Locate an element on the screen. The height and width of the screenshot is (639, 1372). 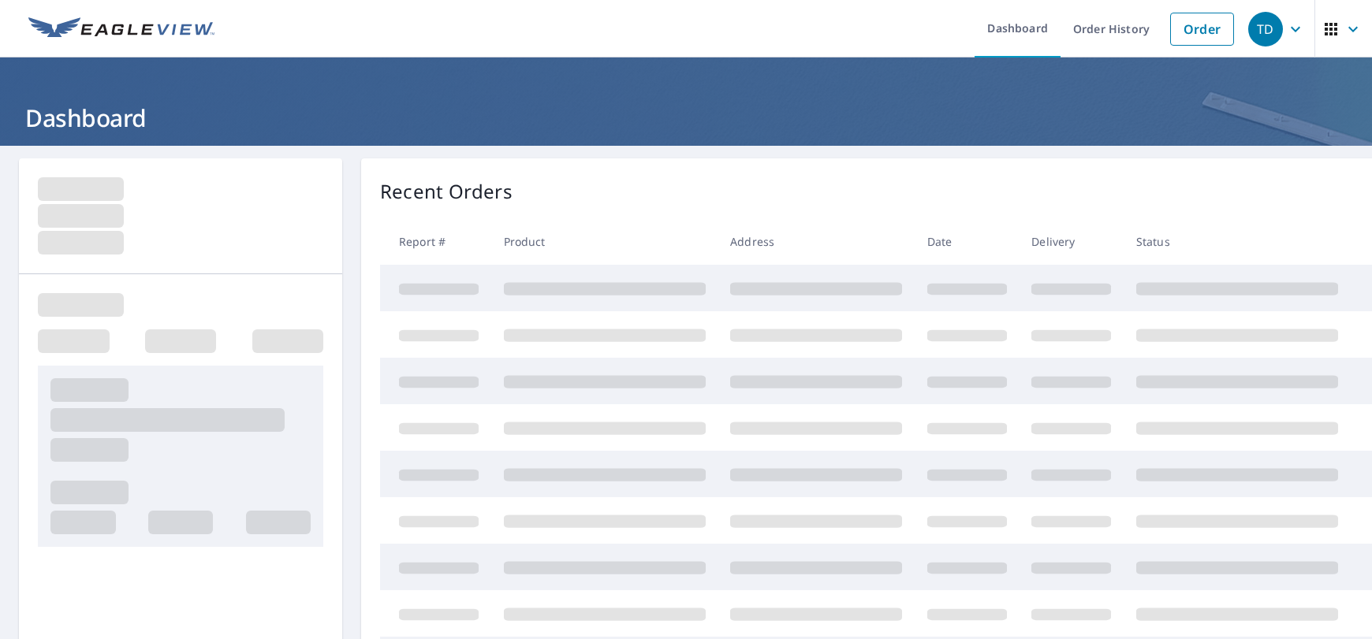
div: TD is located at coordinates (1265, 29).